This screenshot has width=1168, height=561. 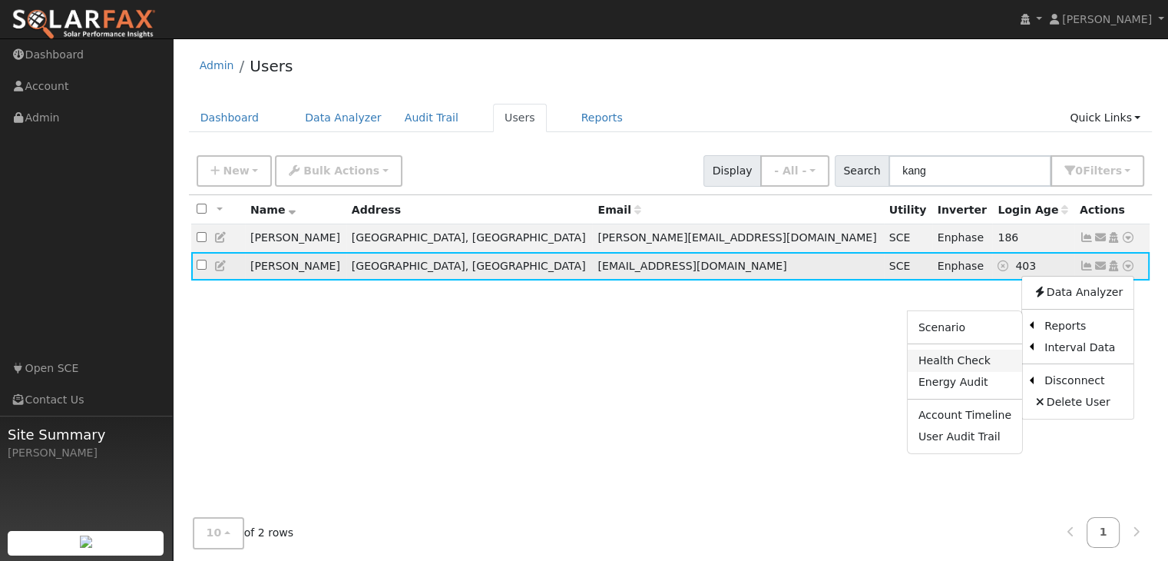 What do you see at coordinates (236, 171) in the screenshot?
I see `span: New` at bounding box center [236, 171].